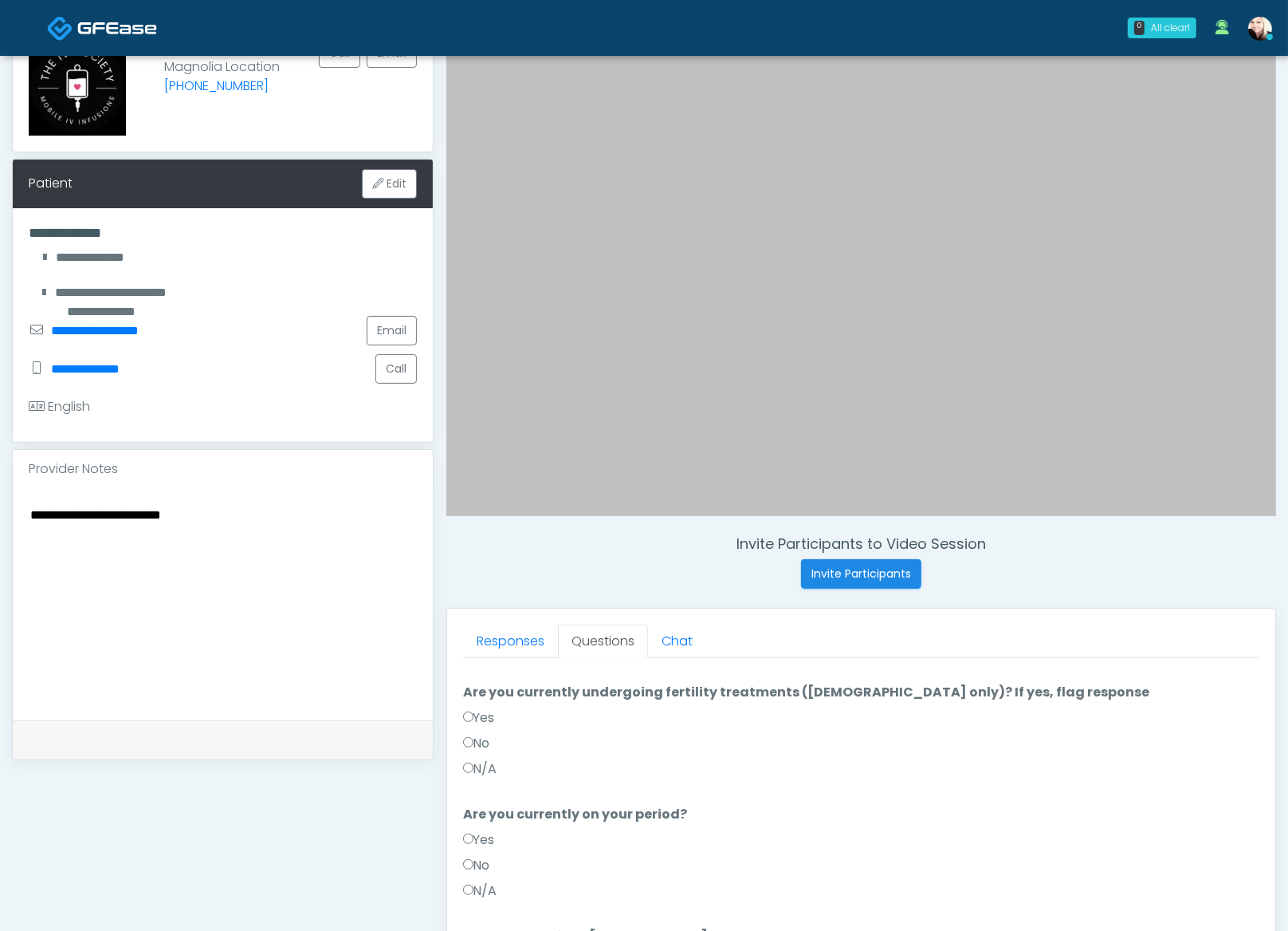  I want to click on div: 0, so click(1139, 28).